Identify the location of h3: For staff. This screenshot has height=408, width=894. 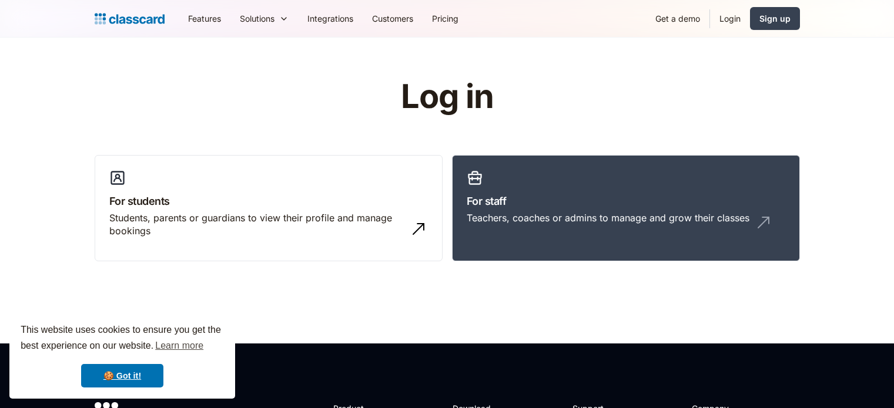
(626, 201).